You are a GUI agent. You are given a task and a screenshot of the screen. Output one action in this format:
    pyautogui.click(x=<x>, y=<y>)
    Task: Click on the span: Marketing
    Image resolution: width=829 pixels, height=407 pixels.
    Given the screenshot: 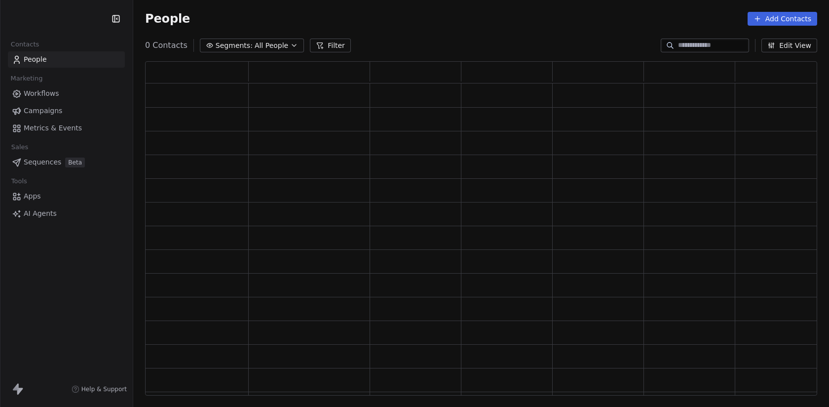 What is the action you would take?
    pyautogui.click(x=27, y=78)
    